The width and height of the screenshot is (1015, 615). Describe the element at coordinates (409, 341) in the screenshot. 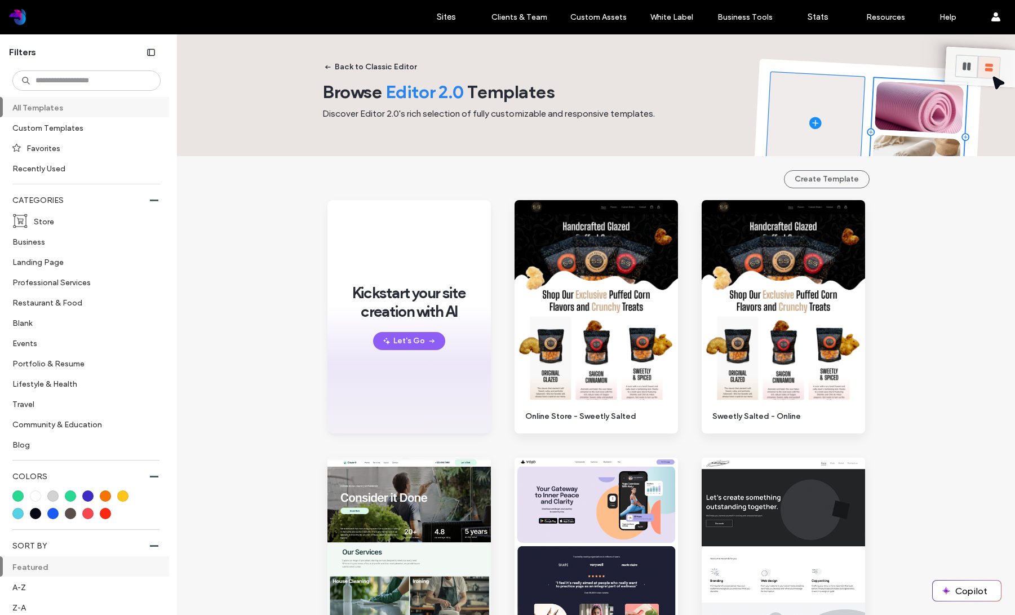

I see `button: Let's Go` at that location.